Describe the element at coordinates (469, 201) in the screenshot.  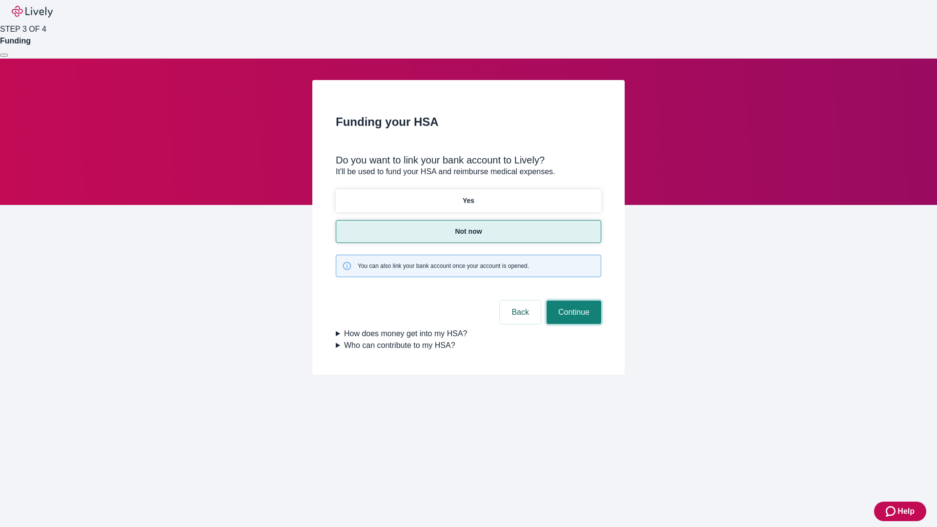
I see `p: Yes` at that location.